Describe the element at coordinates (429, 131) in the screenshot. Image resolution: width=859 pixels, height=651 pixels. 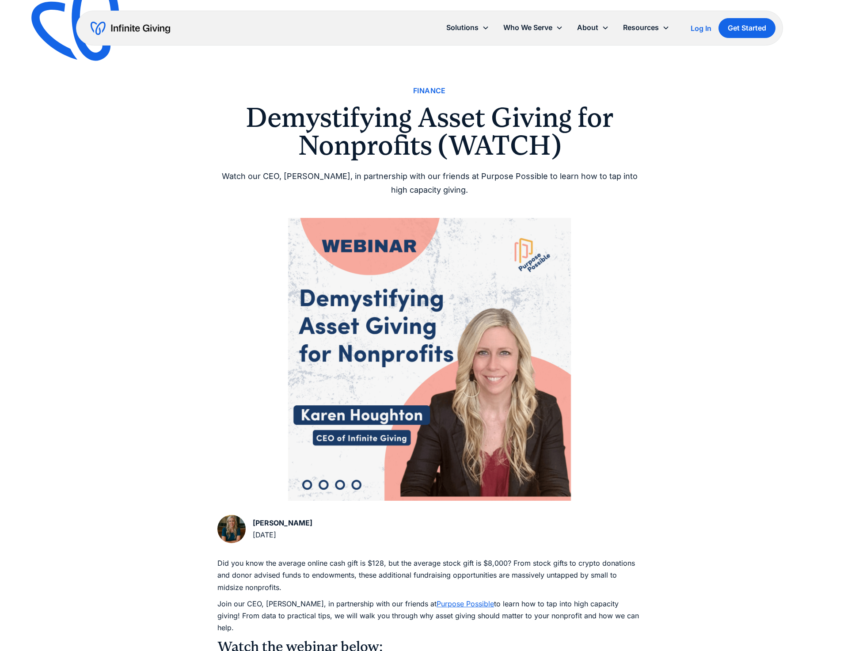
I see `h1: Demystifying Asset Giving for Nonprofits (WATCH)` at that location.